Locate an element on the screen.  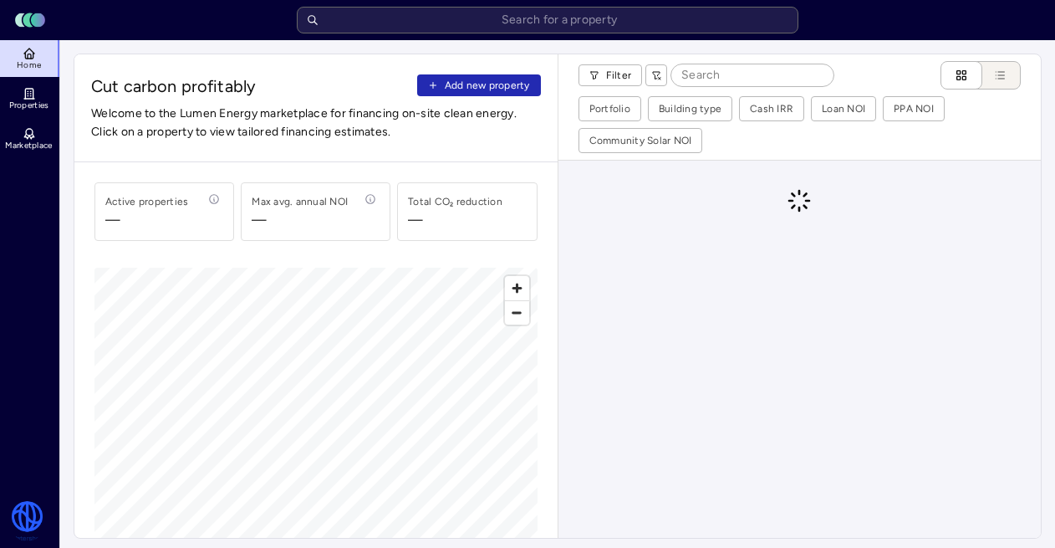
span: Properties is located at coordinates (29, 105).